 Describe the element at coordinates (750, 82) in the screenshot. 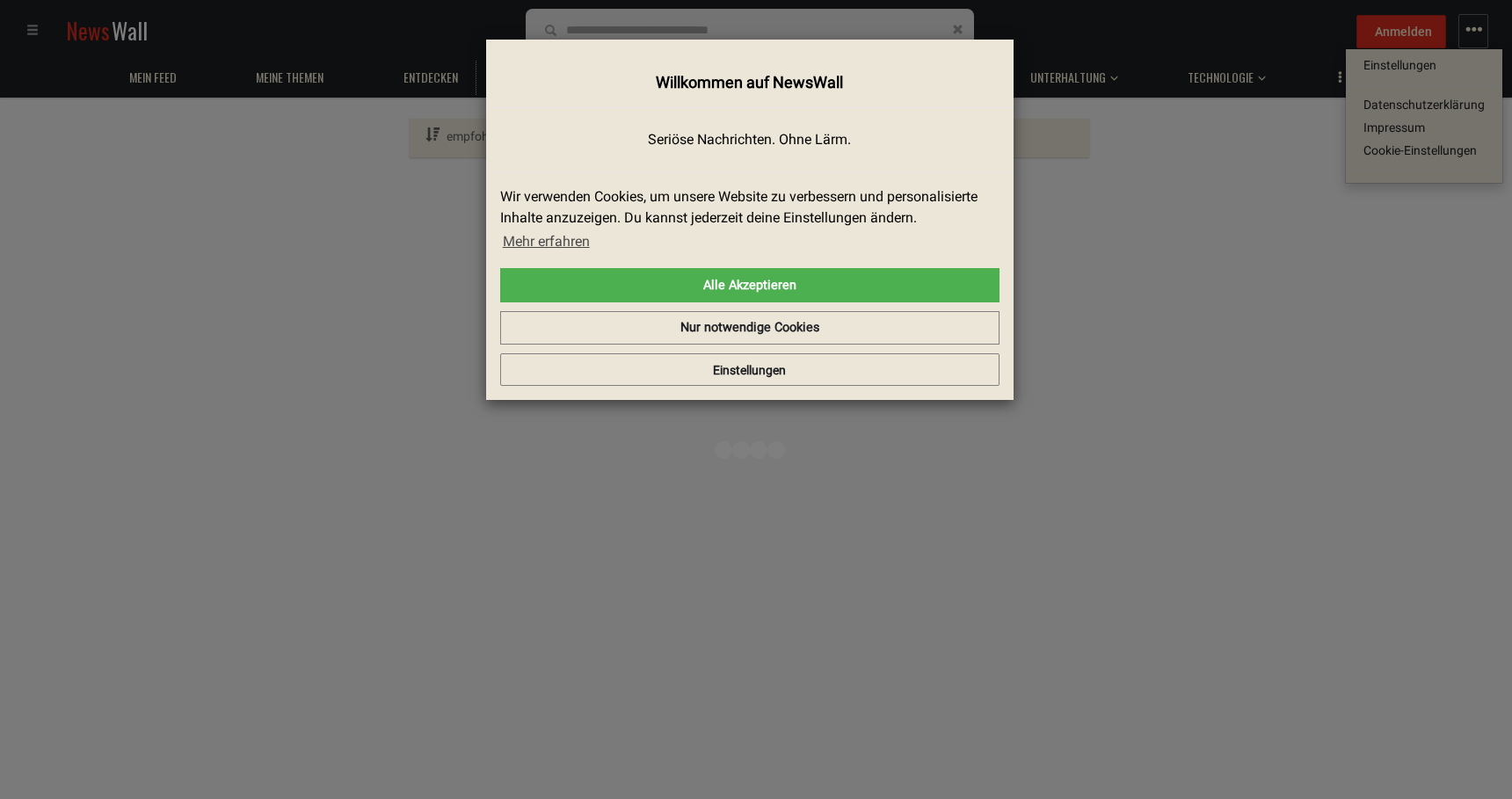

I see `h4: Willkommen auf NewsWall` at that location.